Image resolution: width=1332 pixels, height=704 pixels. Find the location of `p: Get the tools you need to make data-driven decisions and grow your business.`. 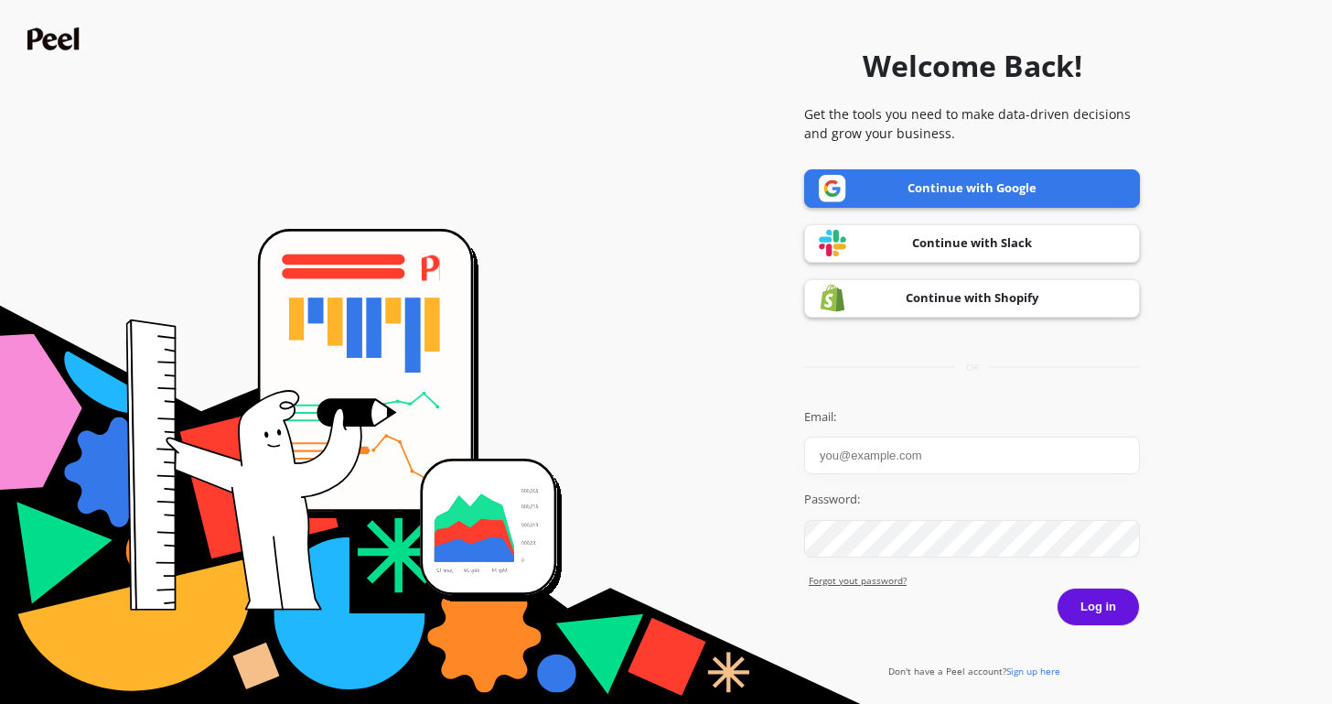

p: Get the tools you need to make data-driven decisions and grow your business. is located at coordinates (972, 124).